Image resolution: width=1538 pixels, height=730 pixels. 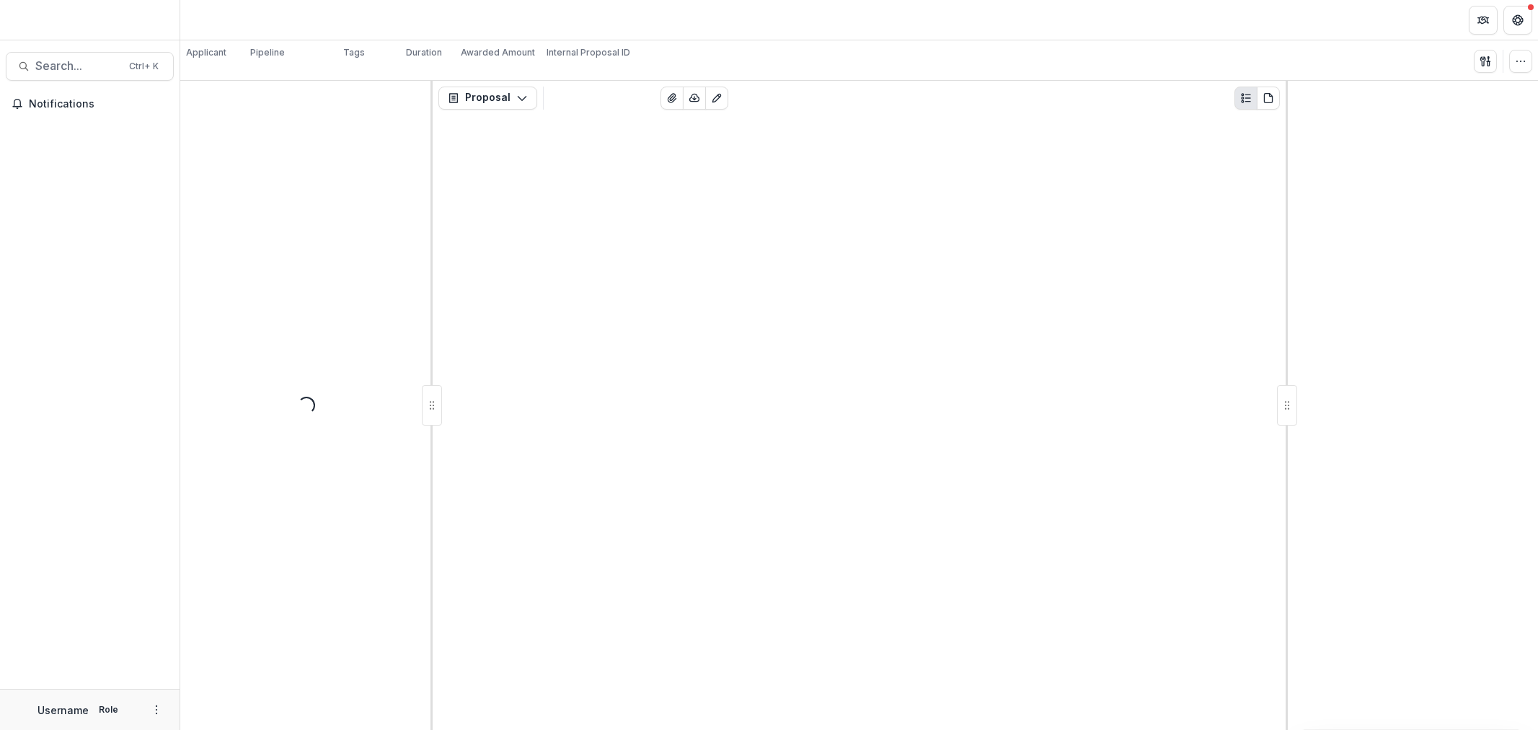 I want to click on button: PDF view, so click(x=1268, y=98).